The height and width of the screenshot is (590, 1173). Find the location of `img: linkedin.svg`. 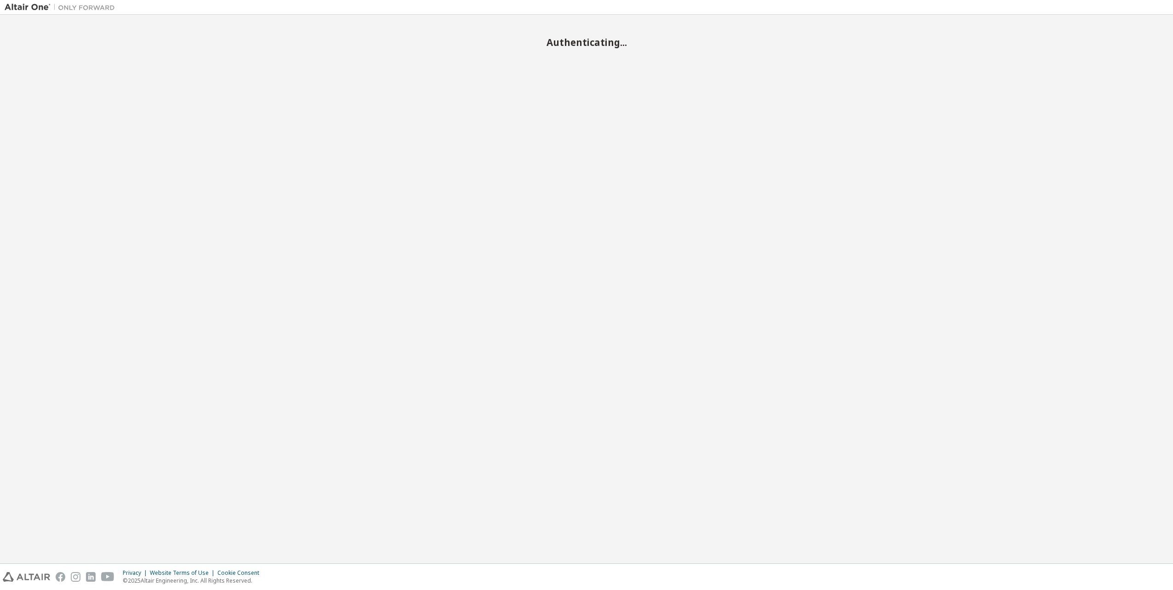

img: linkedin.svg is located at coordinates (91, 577).